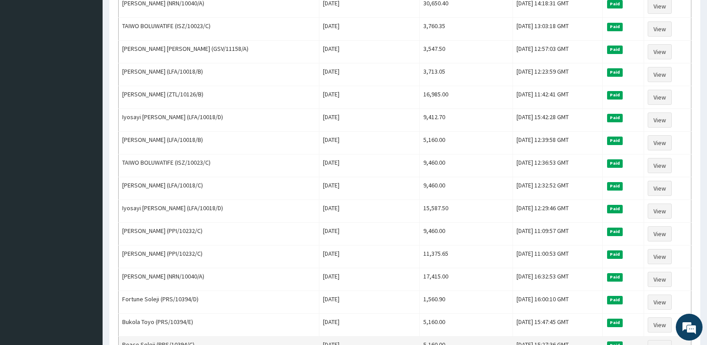  What do you see at coordinates (98, 56) in the screenshot?
I see `div: Chat with us now` at bounding box center [98, 56].